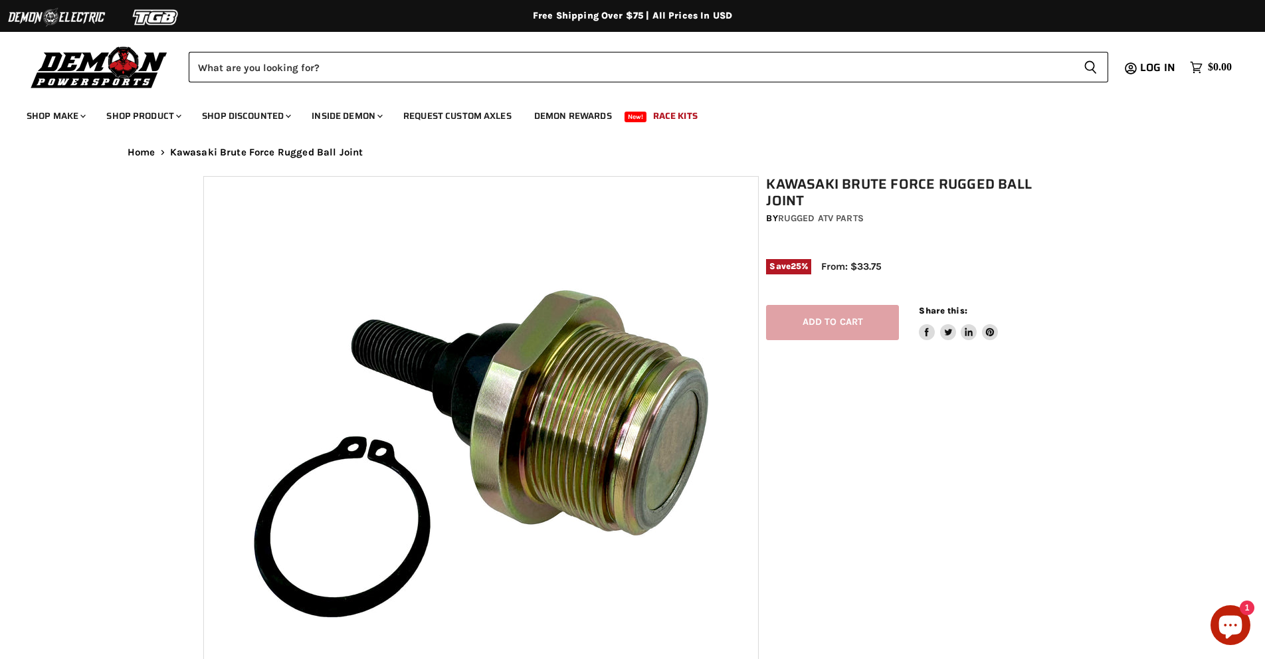  Describe the element at coordinates (1090, 67) in the screenshot. I see `button: Search` at that location.